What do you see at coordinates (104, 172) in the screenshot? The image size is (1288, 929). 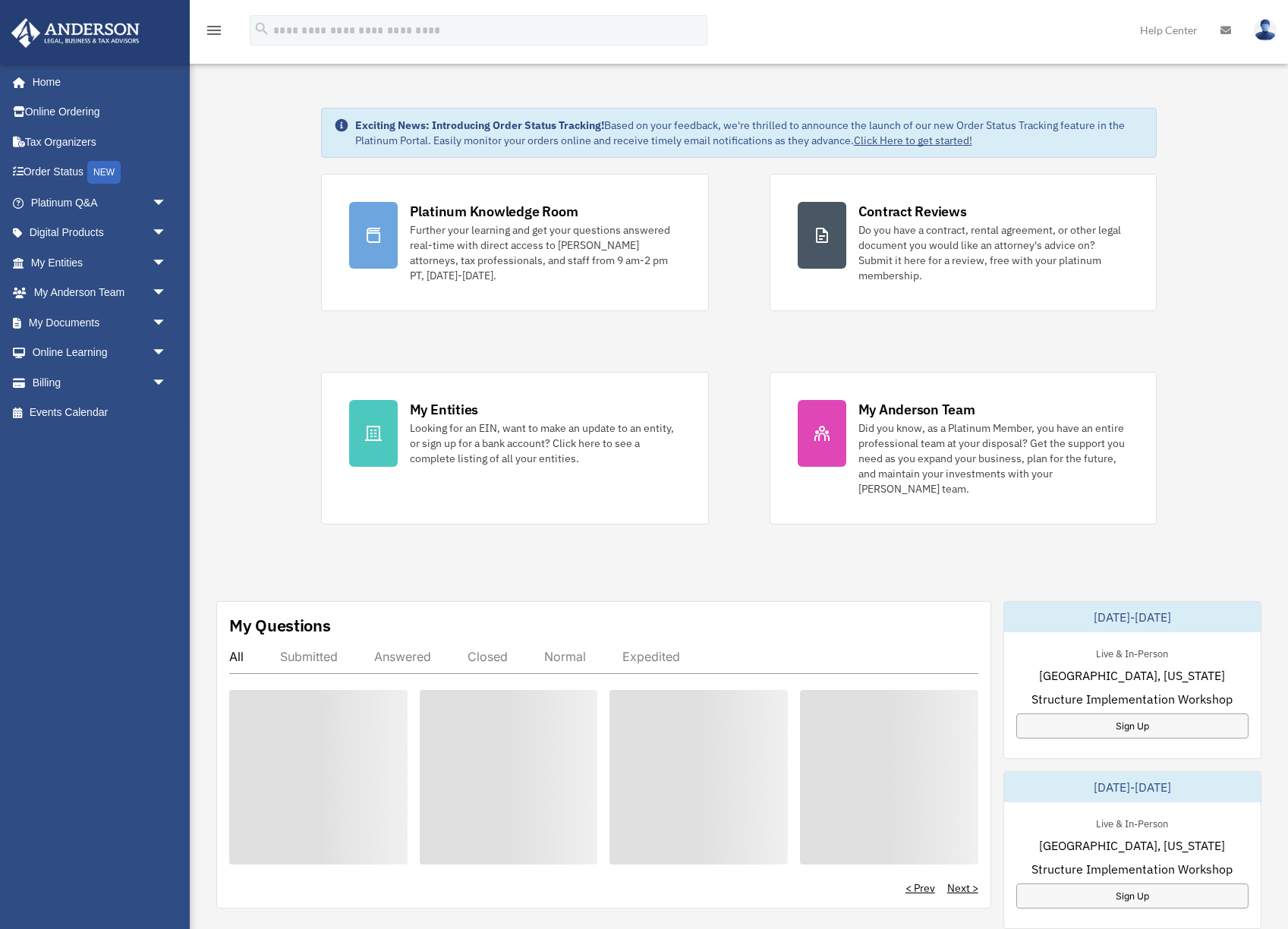 I see `div: NEW` at bounding box center [104, 172].